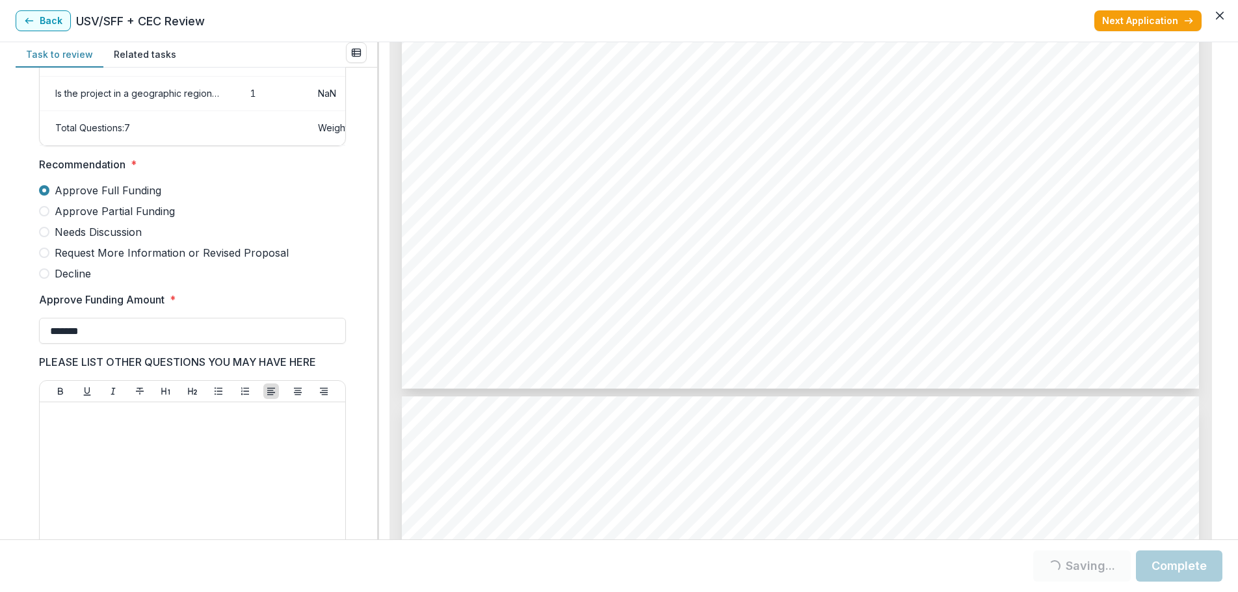 Image resolution: width=1238 pixels, height=592 pixels. I want to click on span: Total fundraising goal, so click(548, 73).